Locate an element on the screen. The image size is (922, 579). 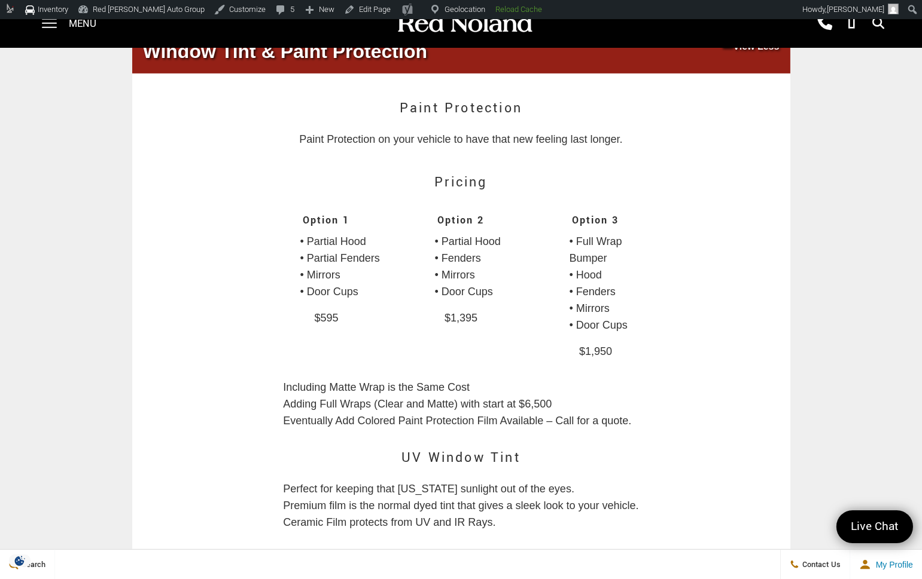
h2: Pricing is located at coordinates (461, 182).